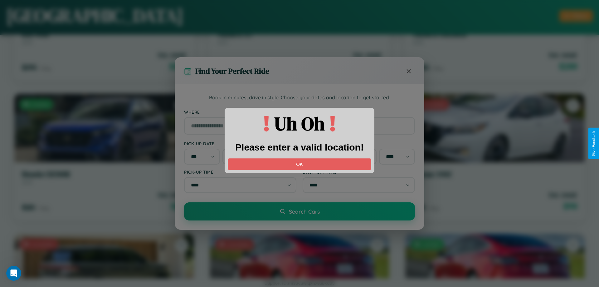 The image size is (599, 287). I want to click on span: Search Cars, so click(304, 211).